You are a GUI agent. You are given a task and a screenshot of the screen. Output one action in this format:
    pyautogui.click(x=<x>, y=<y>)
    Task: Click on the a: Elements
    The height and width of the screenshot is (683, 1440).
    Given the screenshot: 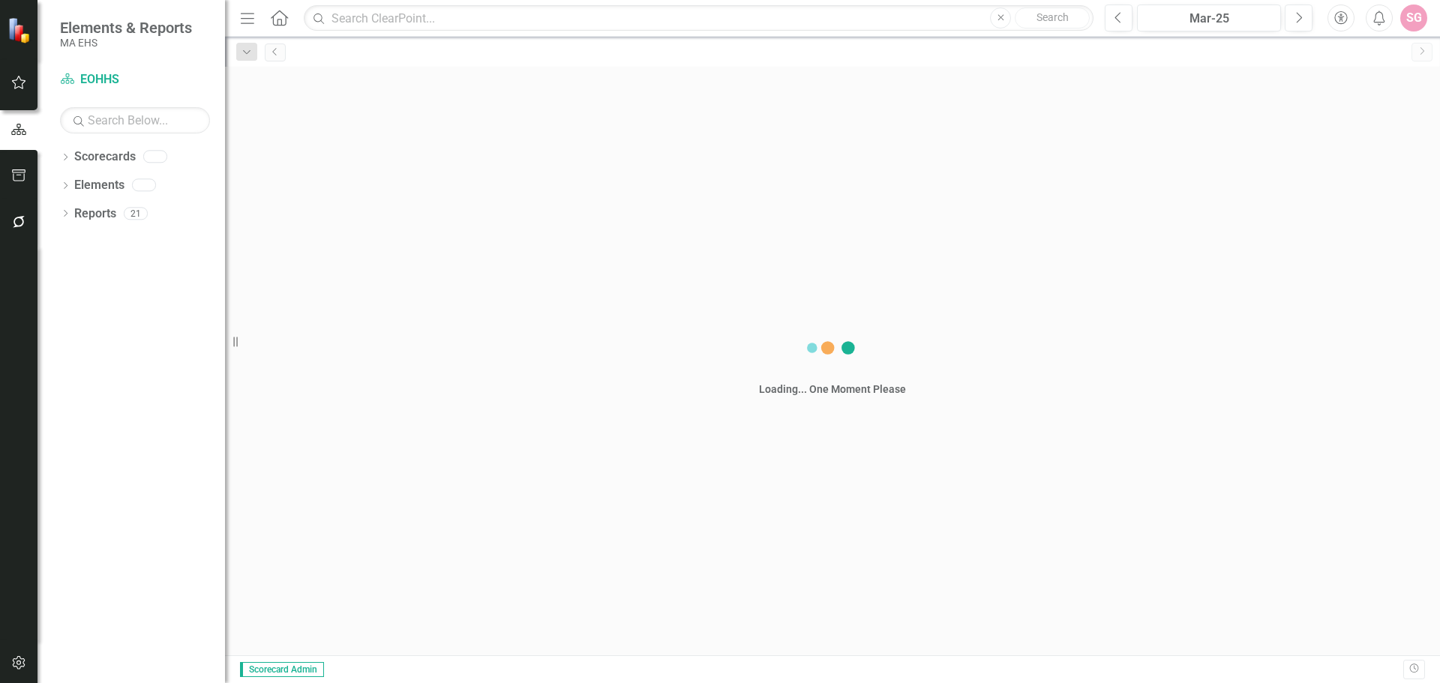 What is the action you would take?
    pyautogui.click(x=99, y=185)
    